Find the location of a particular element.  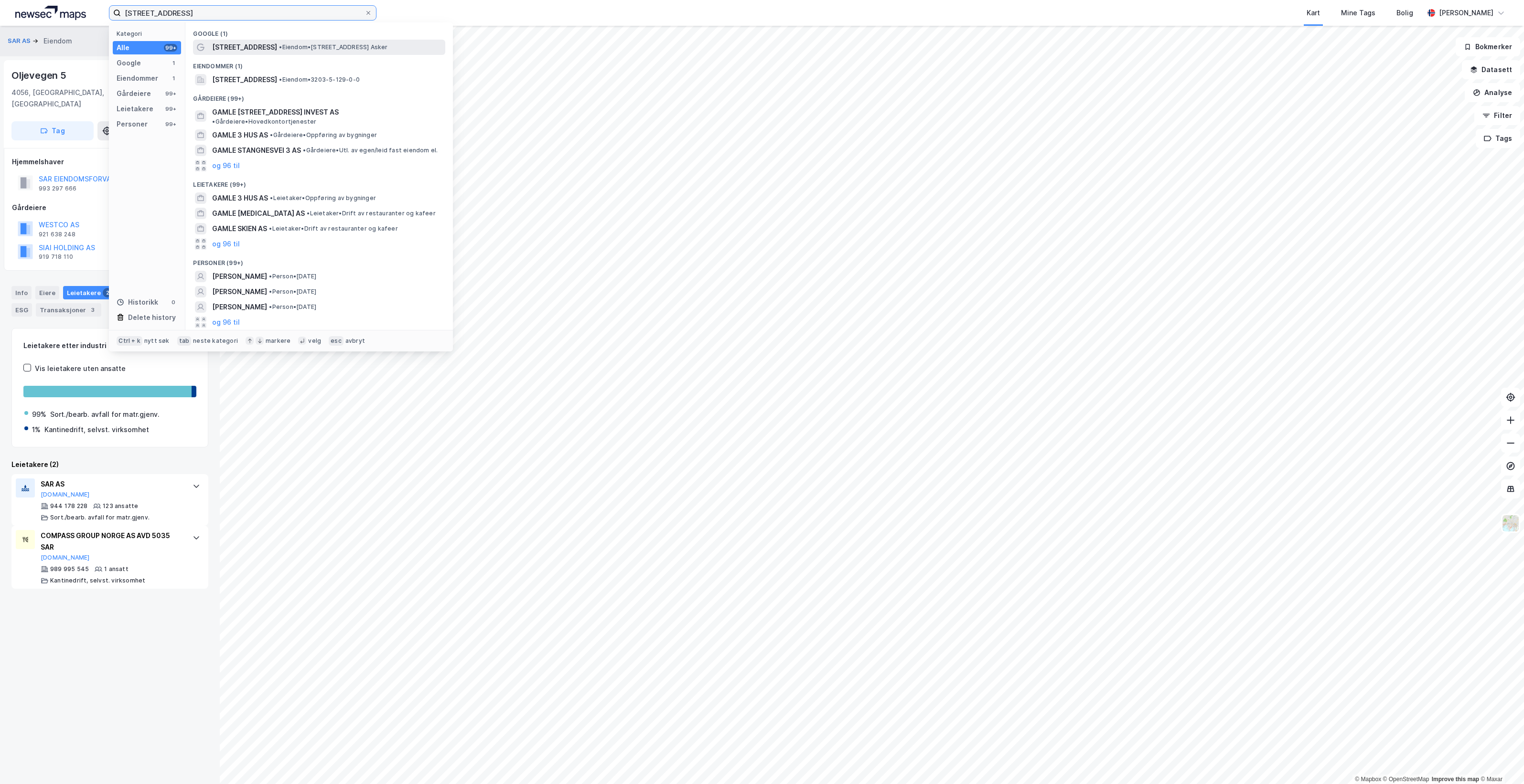

div: Leietakere (99+) is located at coordinates (319, 181).